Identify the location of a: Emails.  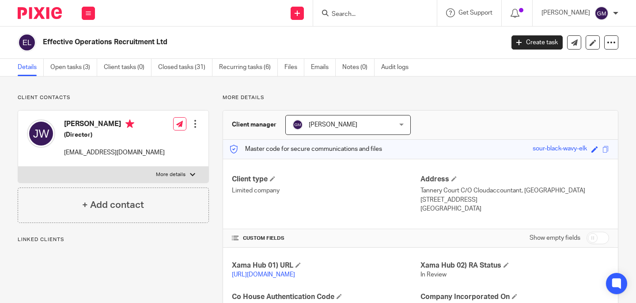
(323, 67).